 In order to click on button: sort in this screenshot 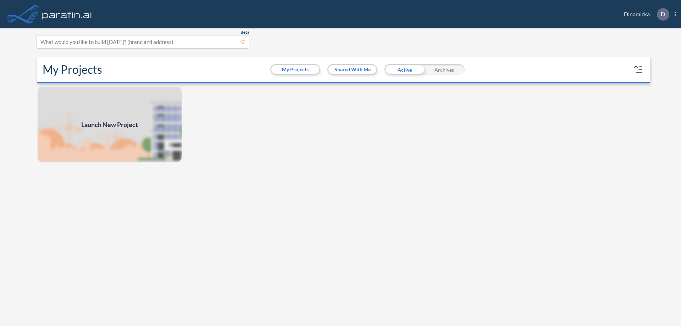, I will do `click(639, 70)`.